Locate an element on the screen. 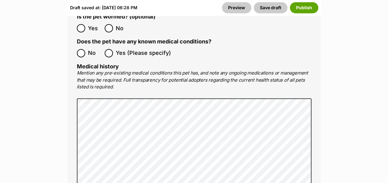 The height and width of the screenshot is (183, 388). button: Publish is located at coordinates (304, 8).